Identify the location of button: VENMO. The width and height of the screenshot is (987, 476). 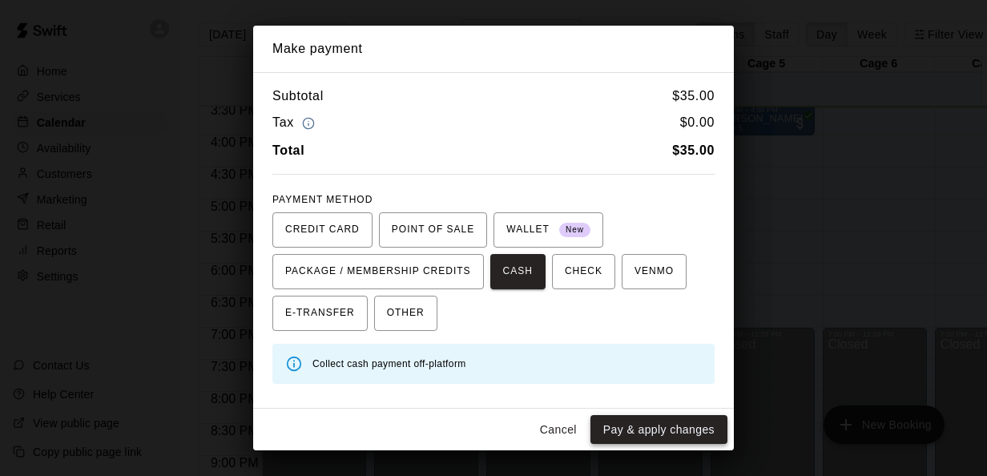
(654, 272).